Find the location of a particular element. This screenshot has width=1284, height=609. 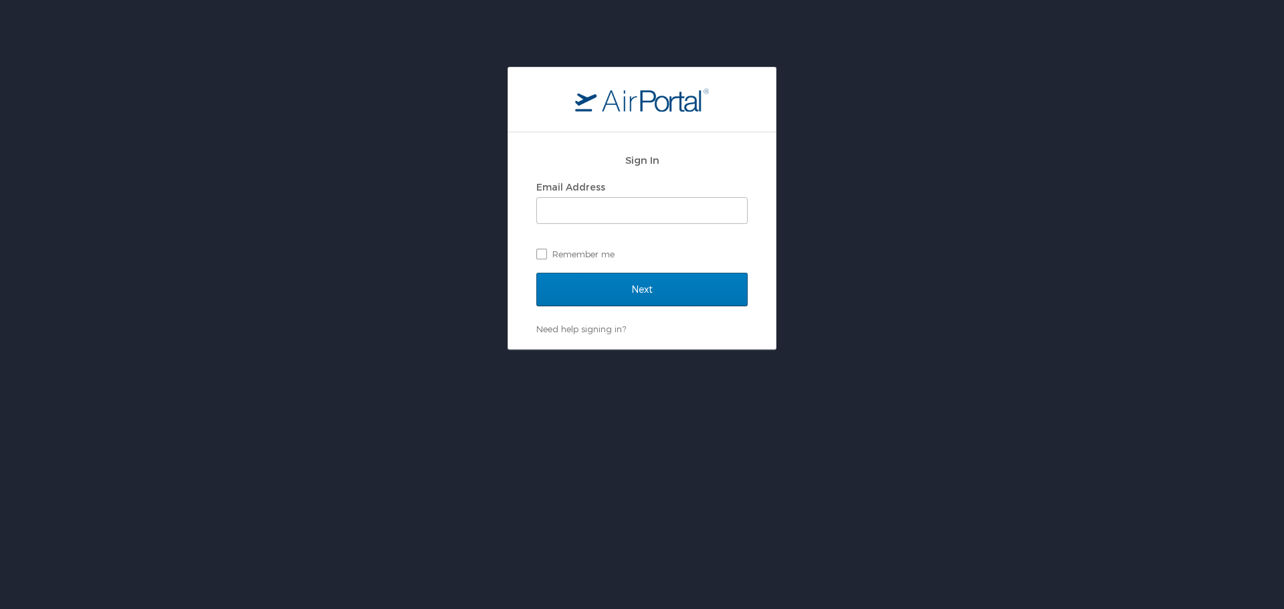

input: Next is located at coordinates (642, 290).